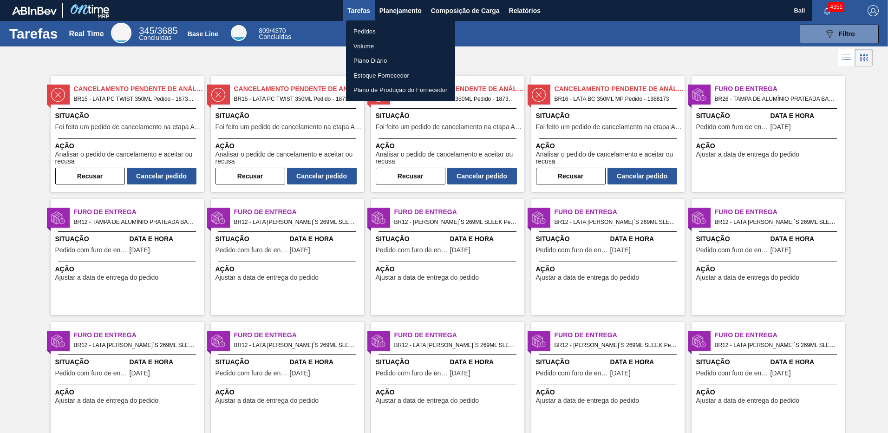  I want to click on a: Plano Diário, so click(400, 61).